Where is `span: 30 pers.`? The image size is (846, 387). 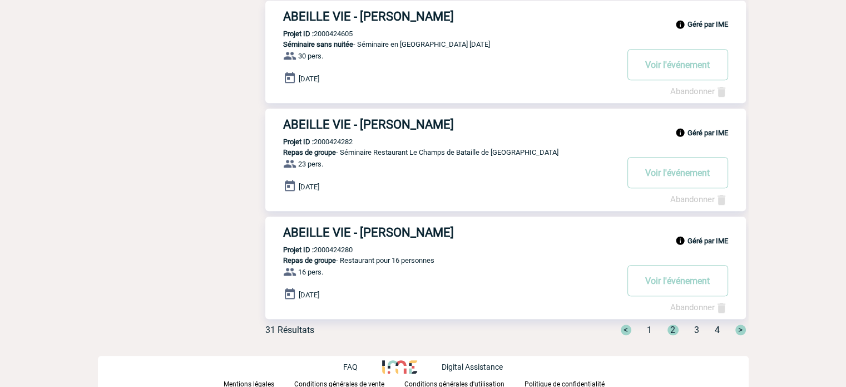
span: 30 pers. is located at coordinates (310, 56).